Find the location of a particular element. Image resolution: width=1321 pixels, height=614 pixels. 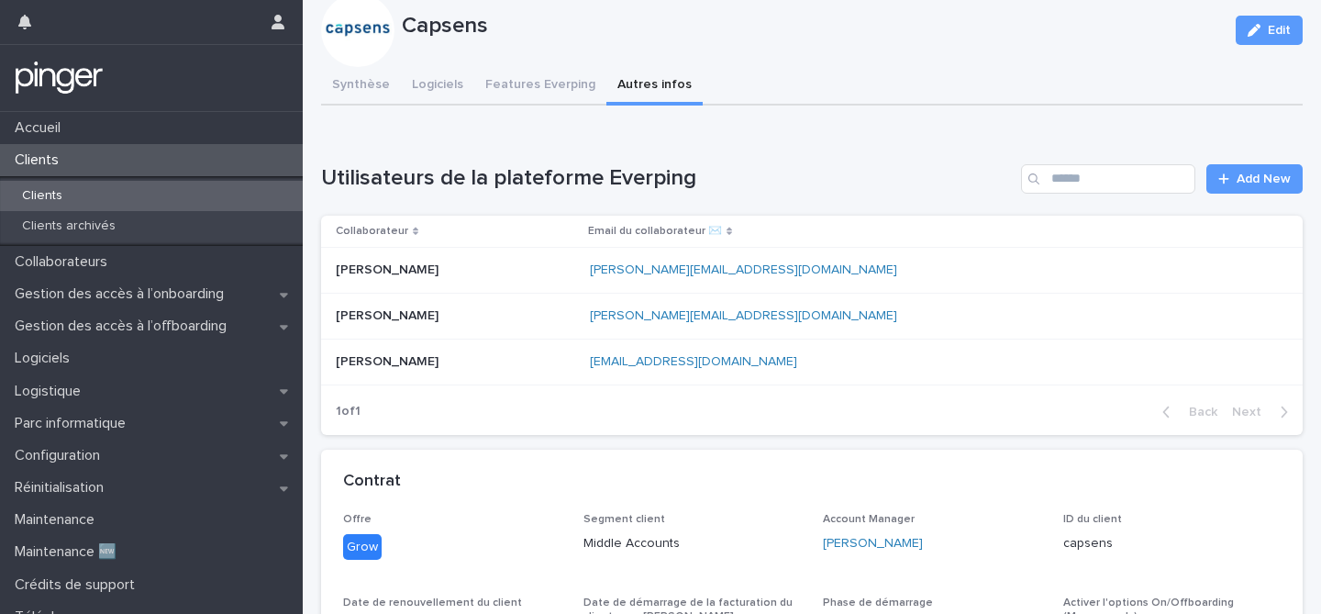

span: Add New is located at coordinates (1263, 179).